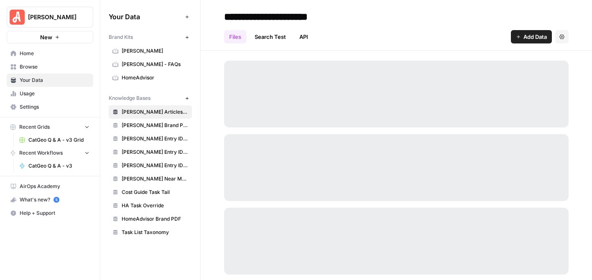  Describe the element at coordinates (17, 17) in the screenshot. I see `img: Angi Logo` at that location.